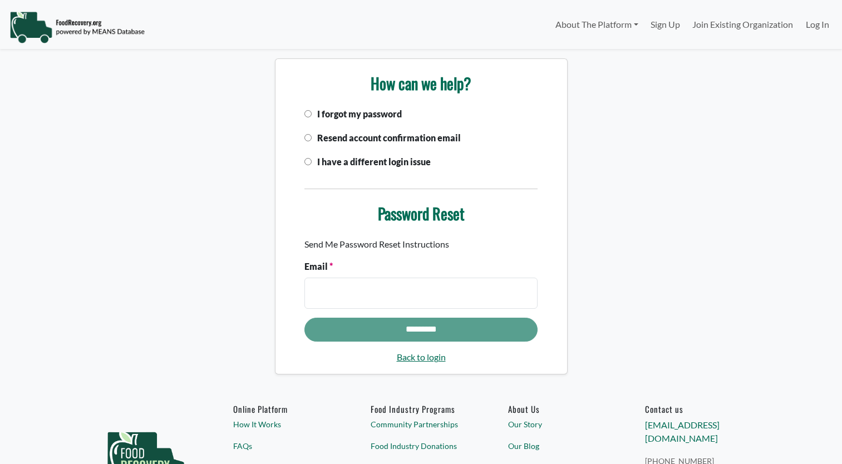 The height and width of the screenshot is (464, 842). I want to click on a: Food Industry Donations, so click(421, 446).